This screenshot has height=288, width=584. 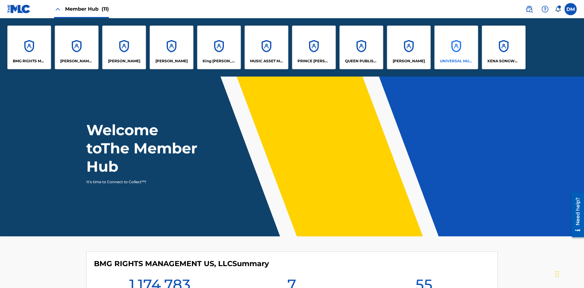 What do you see at coordinates (456, 61) in the screenshot?
I see `p: UNIVERSAL MUSIC PUB GROUP` at bounding box center [456, 61].